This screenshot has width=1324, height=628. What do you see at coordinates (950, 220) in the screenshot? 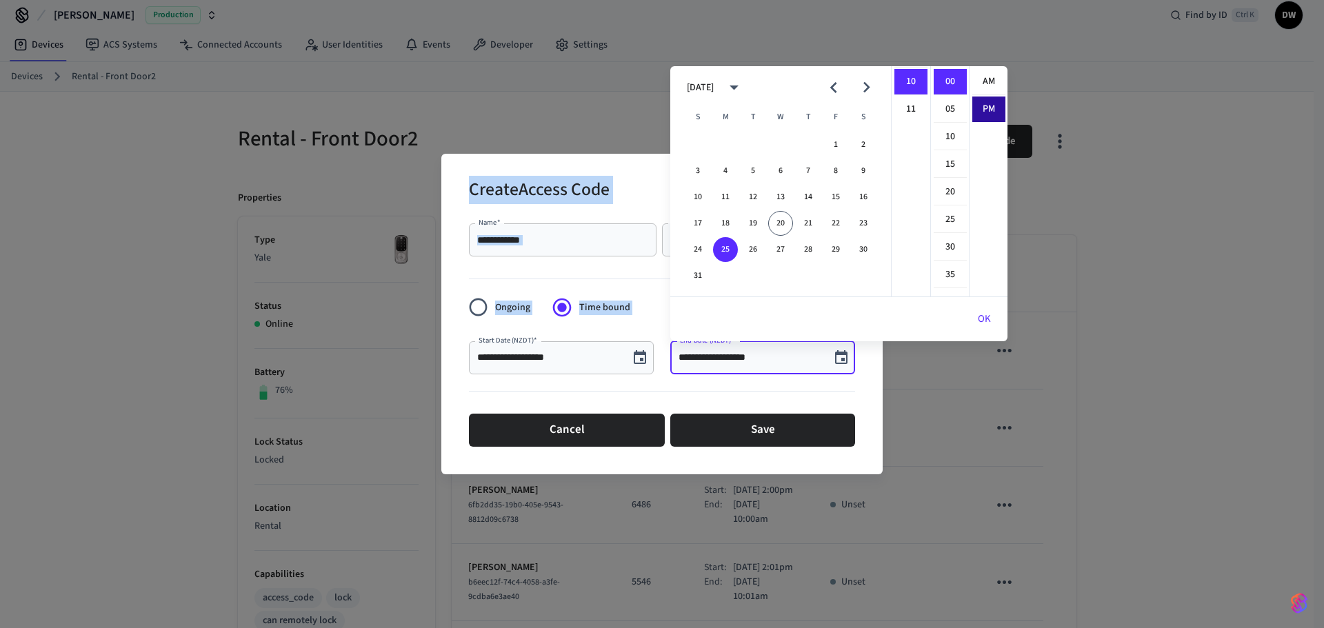
I see `li: 25 minutes` at bounding box center [950, 220].